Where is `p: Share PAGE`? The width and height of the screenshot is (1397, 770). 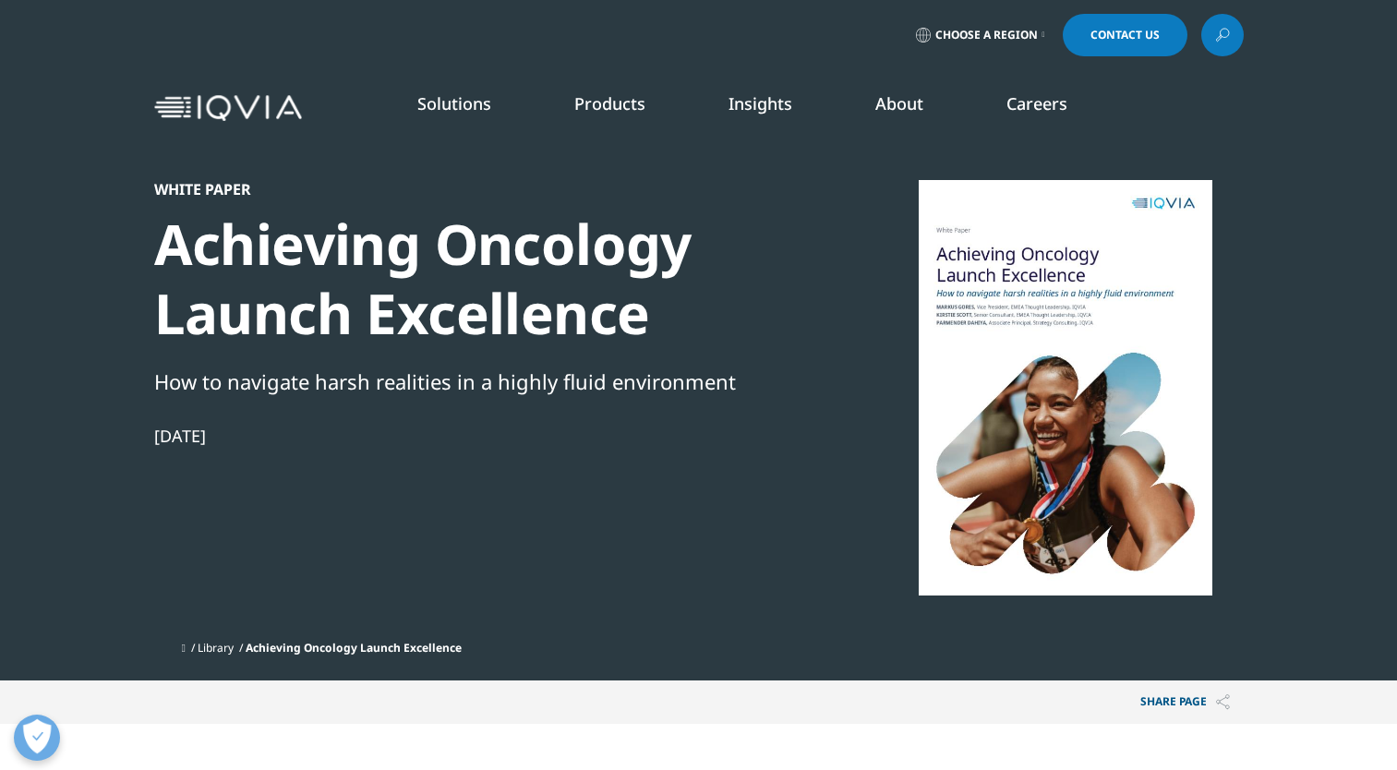
p: Share PAGE is located at coordinates (1185, 702).